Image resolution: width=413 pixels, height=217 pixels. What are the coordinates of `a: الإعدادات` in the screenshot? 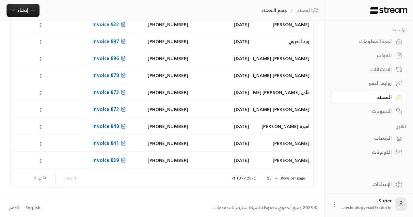 It's located at (369, 184).